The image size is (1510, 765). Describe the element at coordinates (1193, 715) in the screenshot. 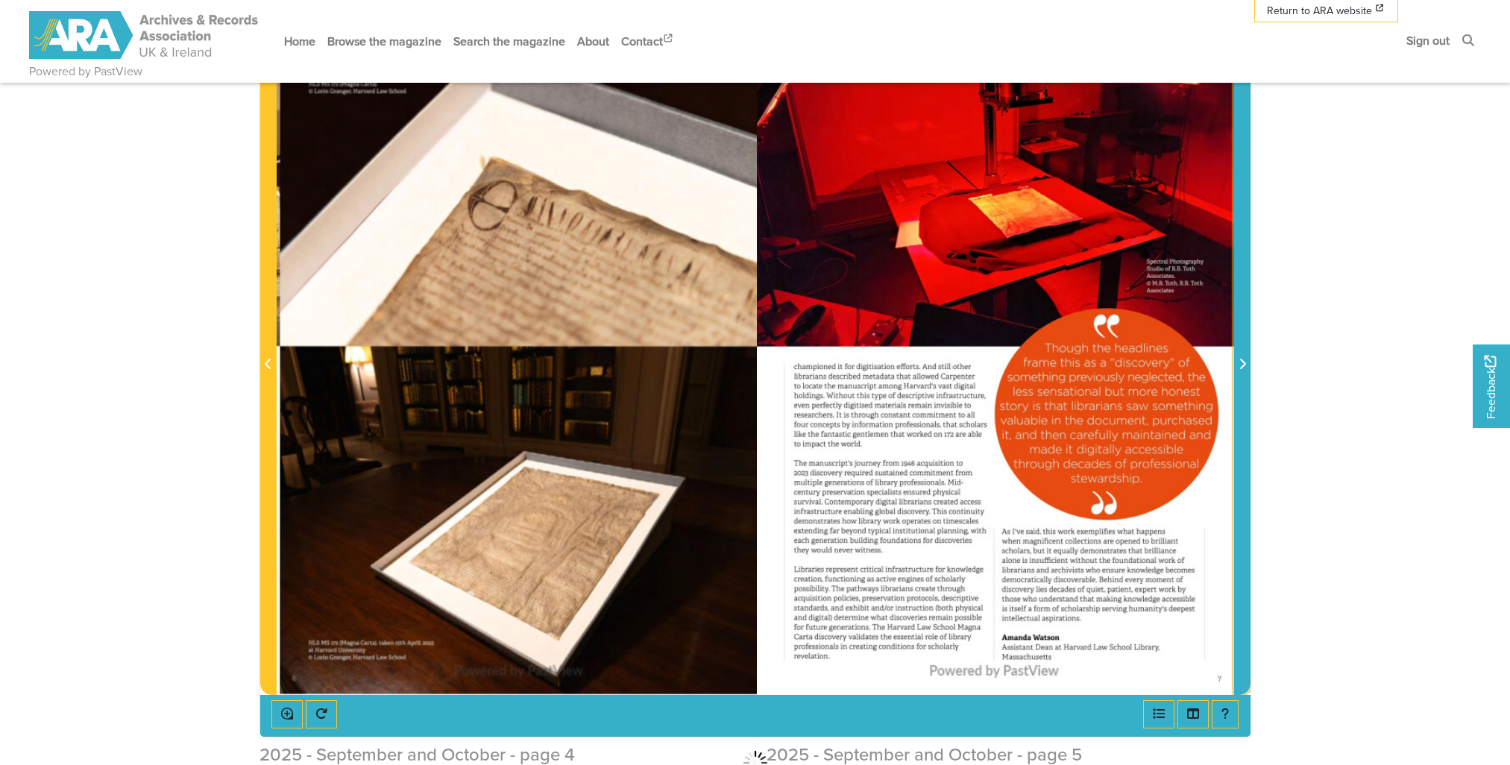

I see `button: Thumbnails` at that location.